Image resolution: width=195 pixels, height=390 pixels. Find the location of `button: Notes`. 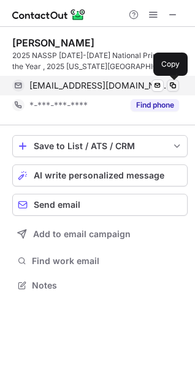

button: Notes is located at coordinates (100, 286).